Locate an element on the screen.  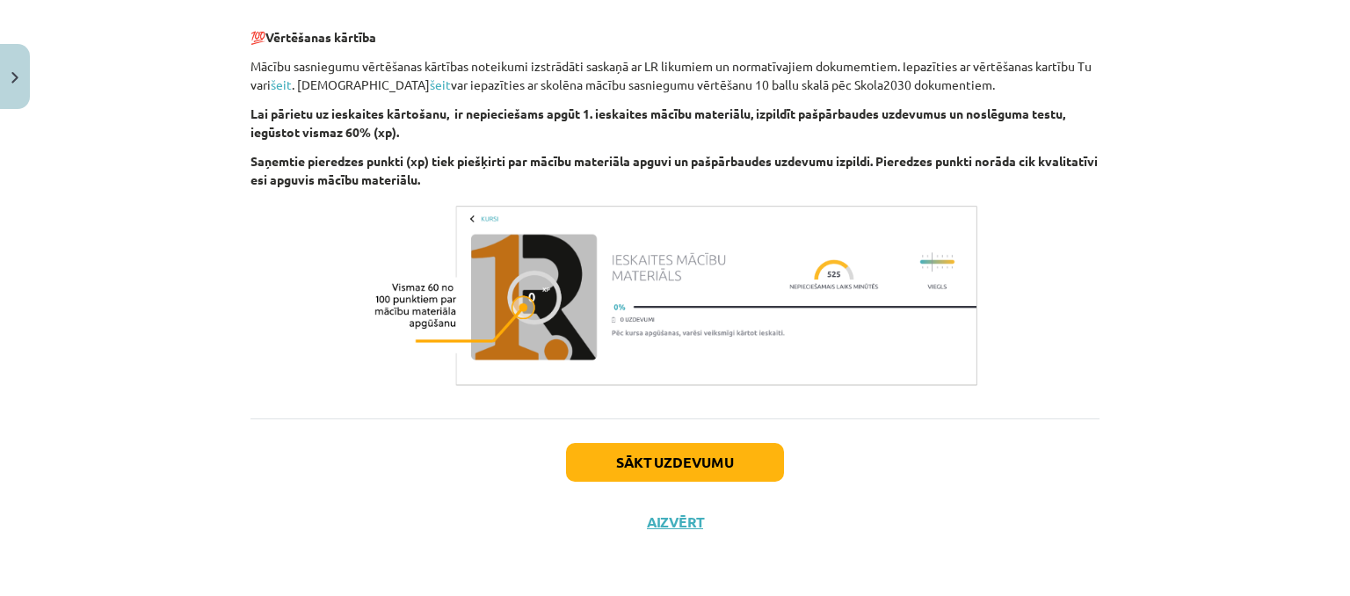
button: Sākt uzdevumu is located at coordinates (675, 462).